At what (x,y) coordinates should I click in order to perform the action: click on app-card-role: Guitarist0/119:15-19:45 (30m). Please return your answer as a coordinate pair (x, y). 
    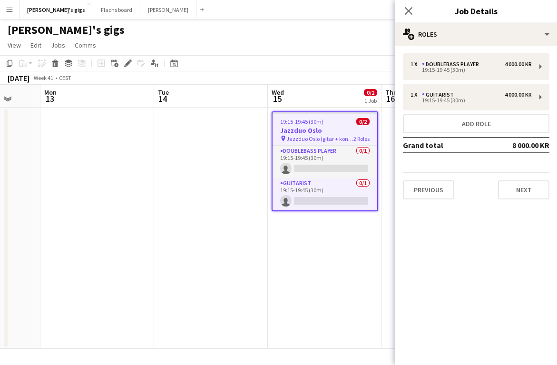
    Looking at the image, I should click on (325, 194).